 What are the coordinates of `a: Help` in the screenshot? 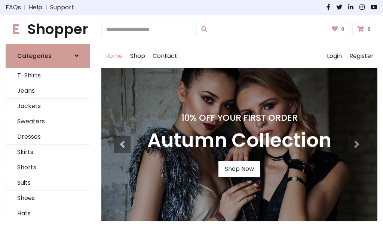 It's located at (36, 7).